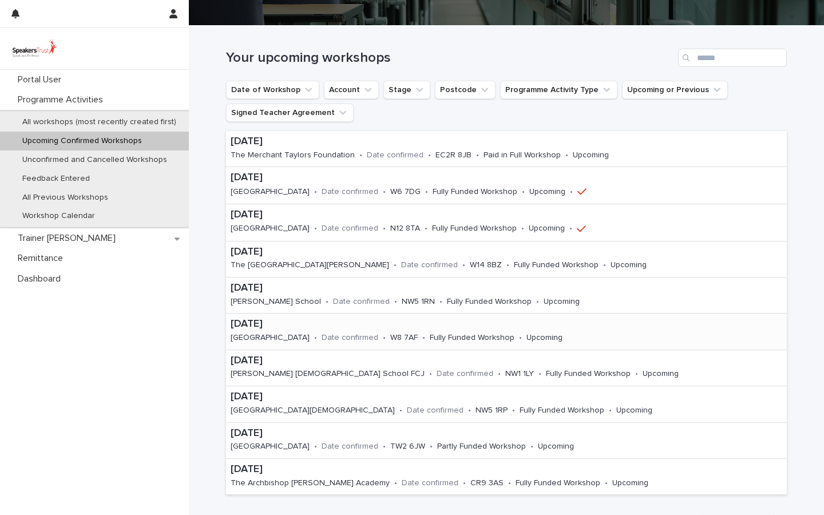  What do you see at coordinates (352, 90) in the screenshot?
I see `button: Account` at bounding box center [352, 90].